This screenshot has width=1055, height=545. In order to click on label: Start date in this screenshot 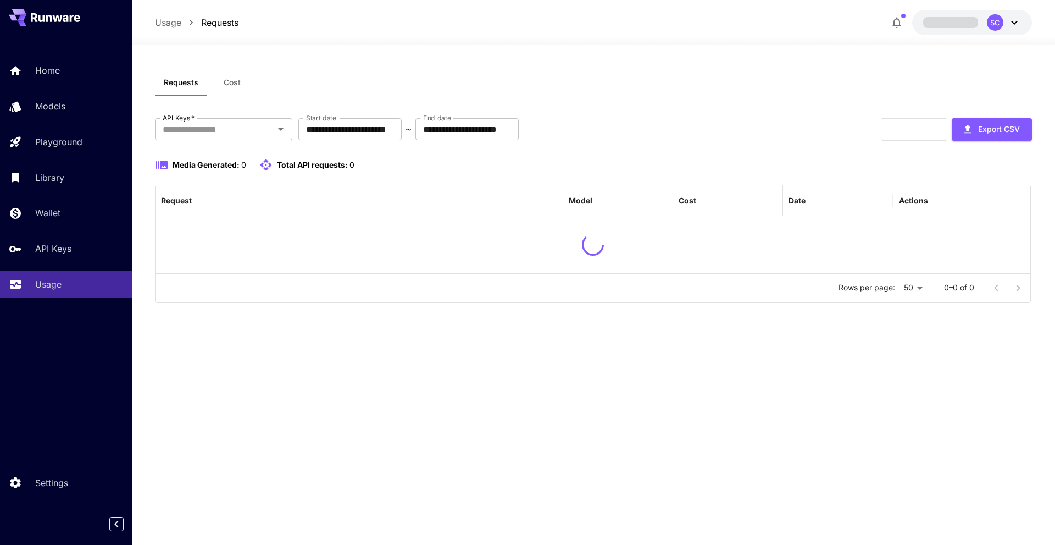, I will do `click(321, 118)`.